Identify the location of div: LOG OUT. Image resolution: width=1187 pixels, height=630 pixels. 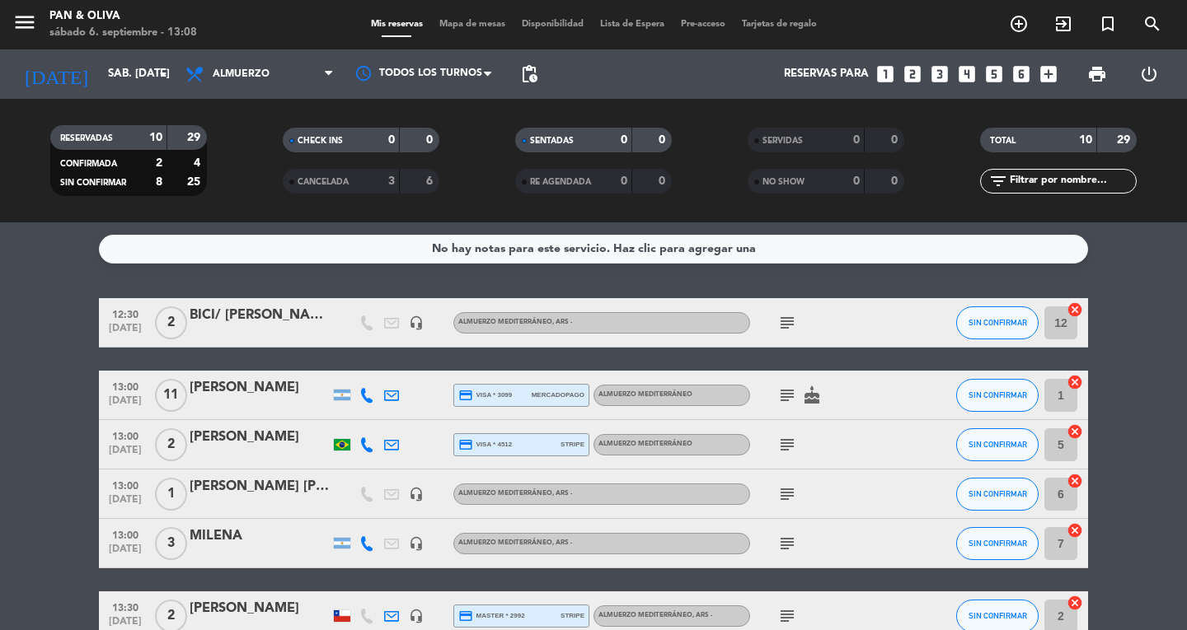
(1148, 74).